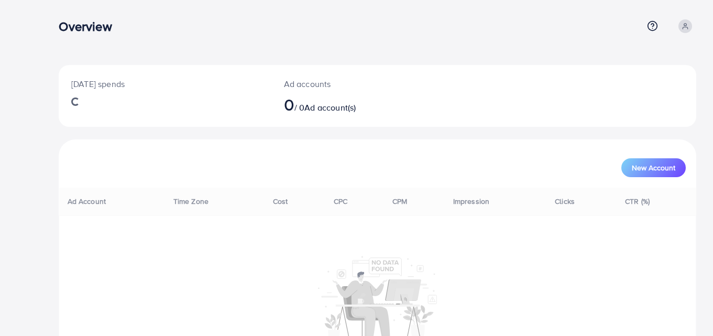 The width and height of the screenshot is (713, 336). What do you see at coordinates (330, 107) in the screenshot?
I see `span: Ad account(s)` at bounding box center [330, 107].